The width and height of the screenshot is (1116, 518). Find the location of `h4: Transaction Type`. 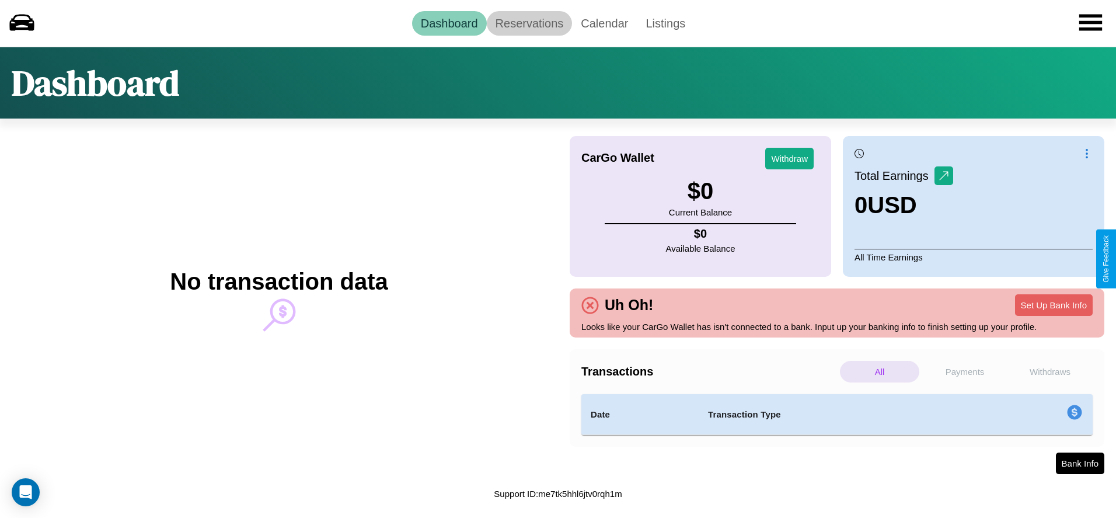

h4: Transaction Type is located at coordinates (840, 415).